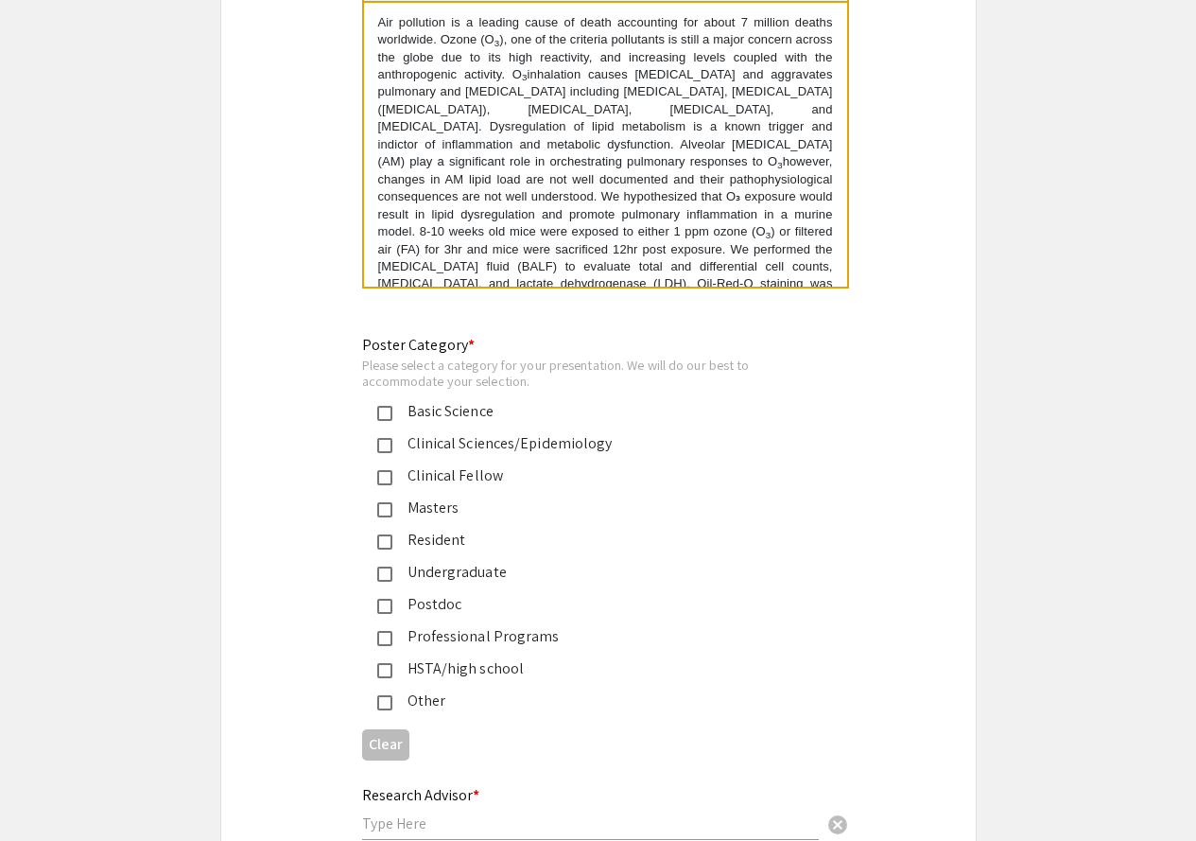 The height and width of the screenshot is (841, 1196). I want to click on input: Type Here, so click(590, 823).